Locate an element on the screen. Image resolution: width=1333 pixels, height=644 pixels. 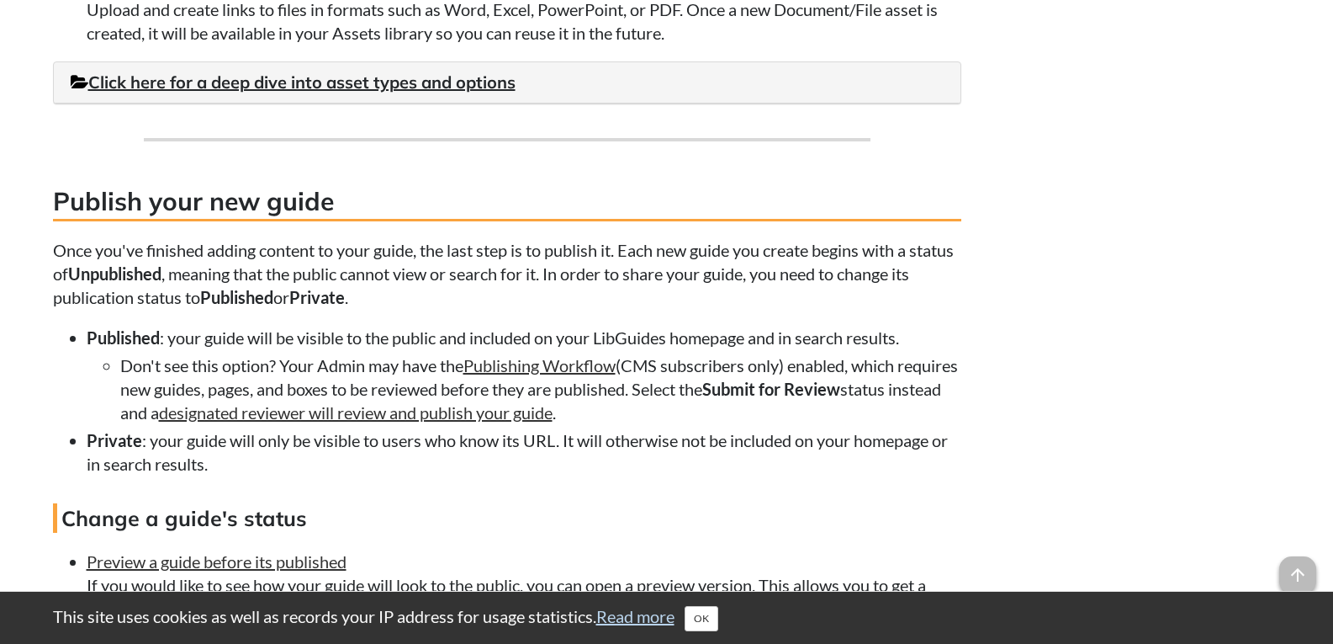
li: If you would like to see how your guide will look to the public, you can open a preview version. ... is located at coordinates (524, 585).